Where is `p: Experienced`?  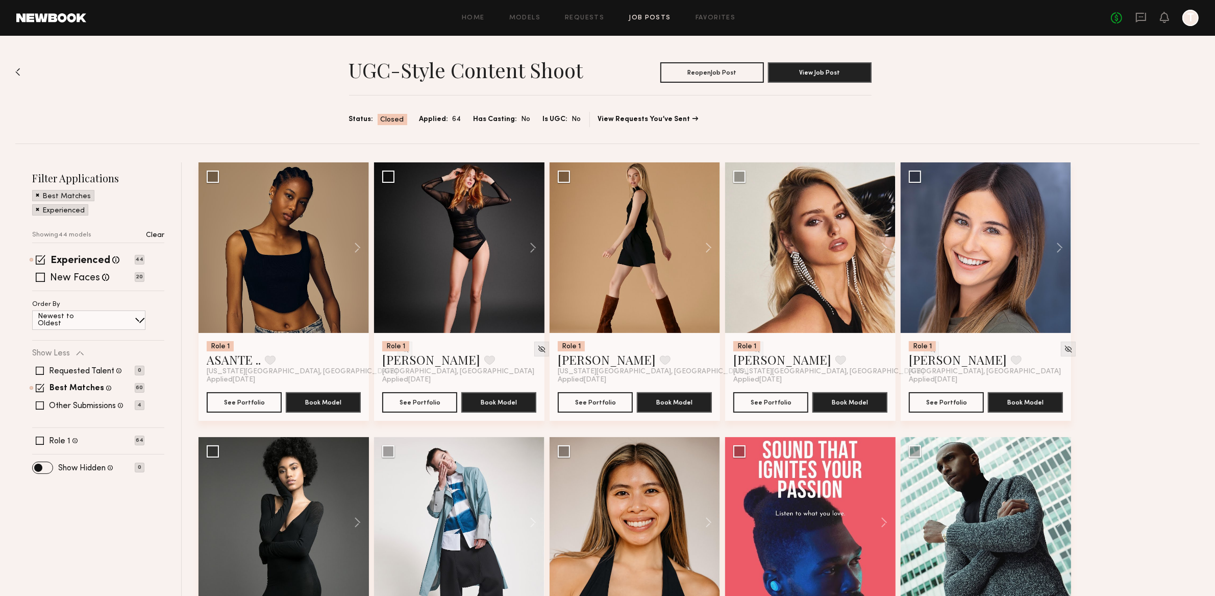 p: Experienced is located at coordinates (63, 211).